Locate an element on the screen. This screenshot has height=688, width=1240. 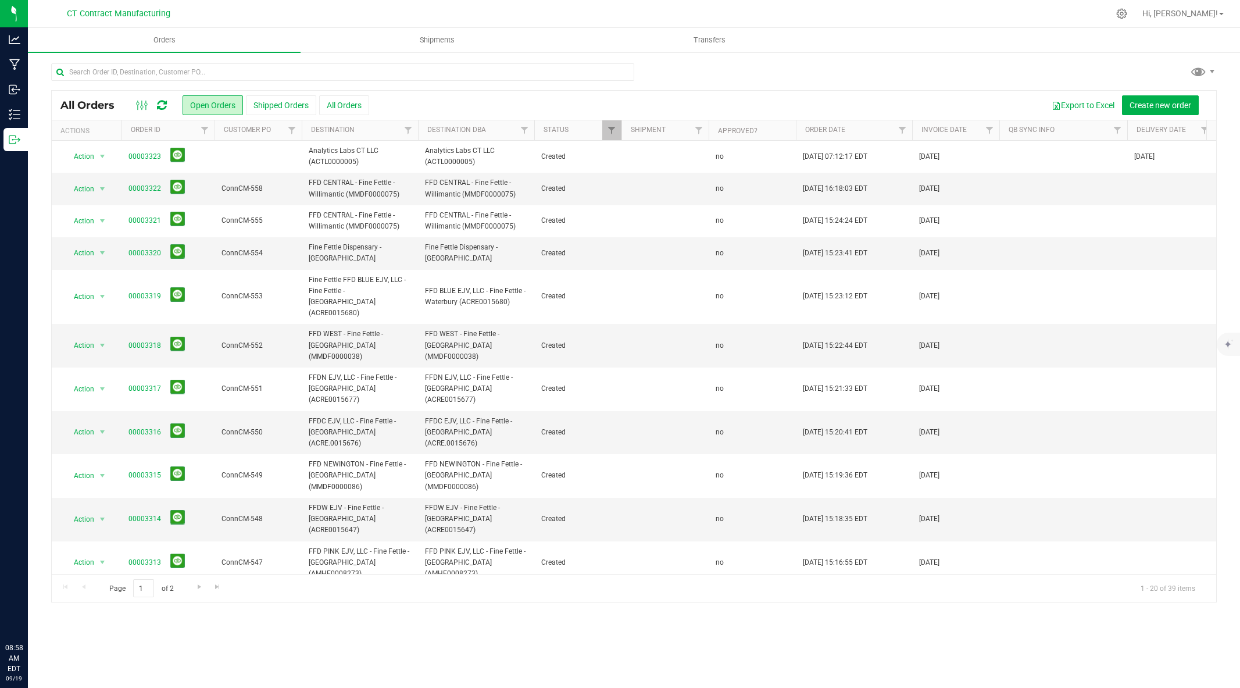
a: 00003317 is located at coordinates (145, 388).